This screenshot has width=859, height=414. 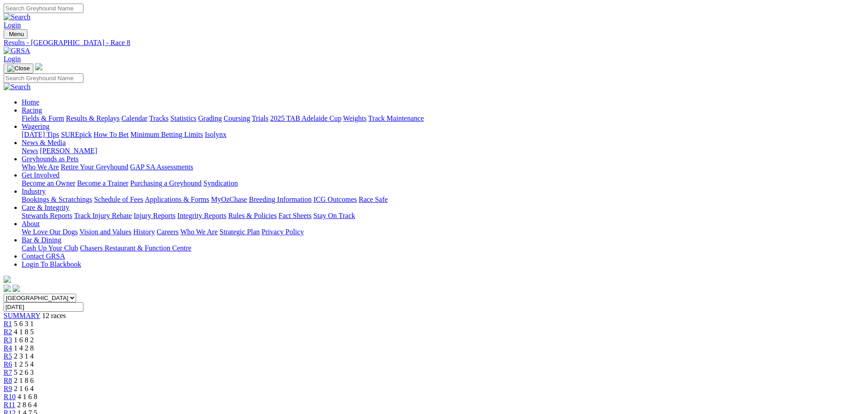 I want to click on a: We Love Our Dogs, so click(x=50, y=232).